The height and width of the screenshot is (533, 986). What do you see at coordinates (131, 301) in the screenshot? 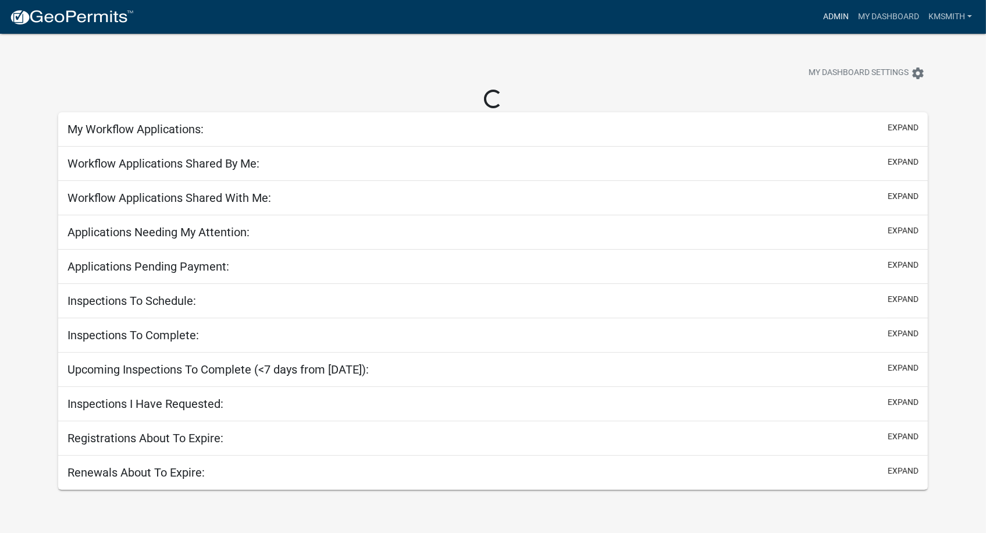
I see `h5: Inspections To Schedule:` at bounding box center [131, 301].